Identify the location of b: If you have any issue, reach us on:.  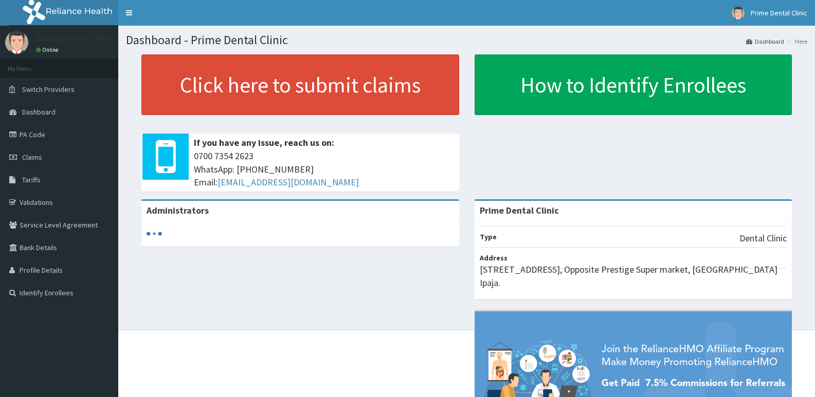
(264, 142).